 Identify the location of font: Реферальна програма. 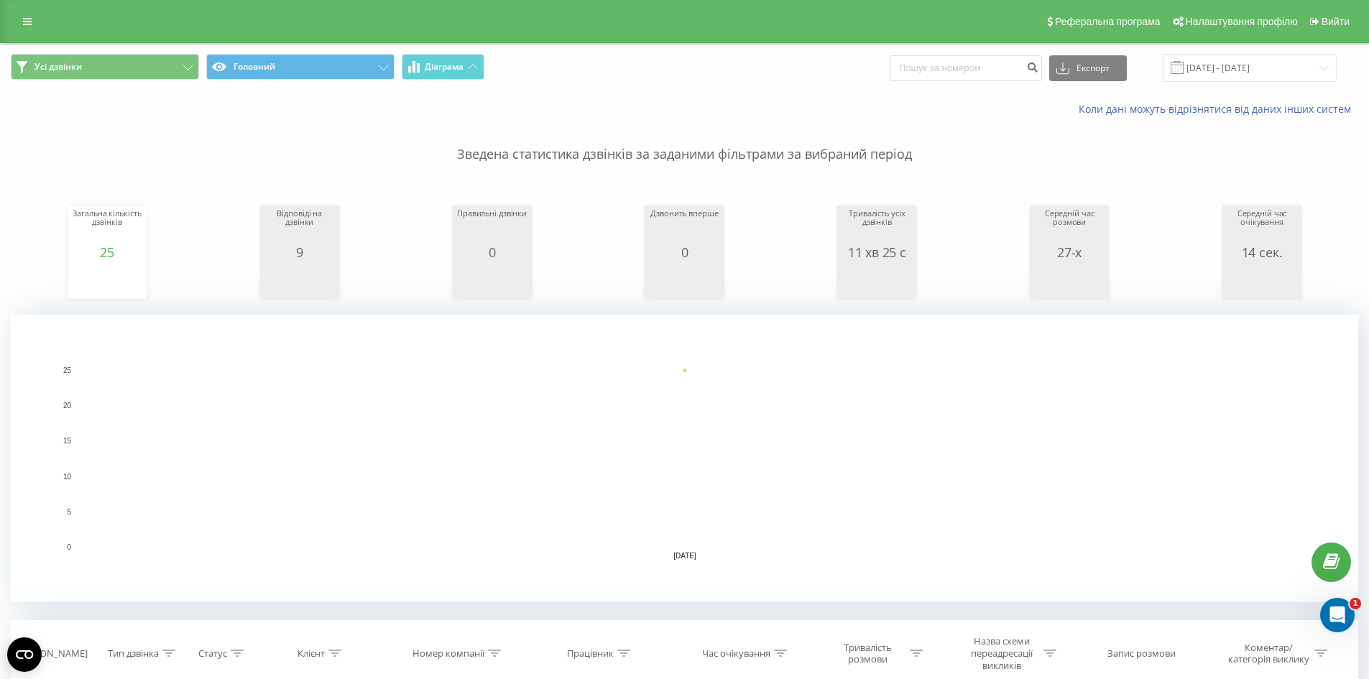
(1107, 22).